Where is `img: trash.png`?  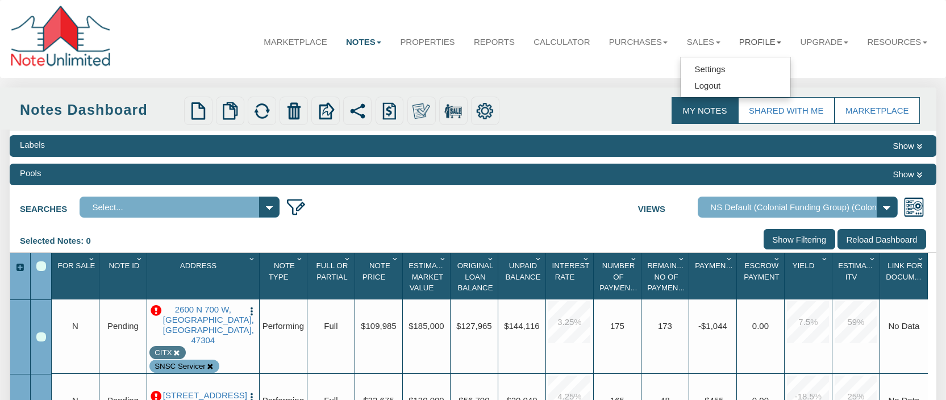 img: trash.png is located at coordinates (294, 111).